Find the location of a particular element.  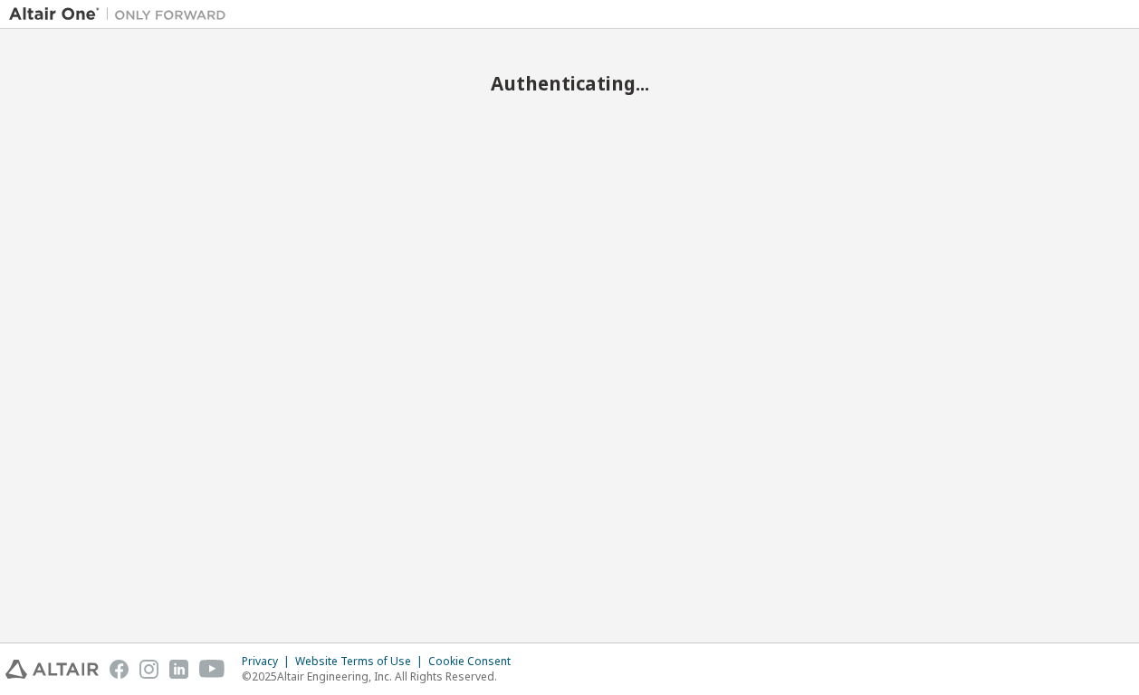

div: Website Terms of Use is located at coordinates (361, 662).